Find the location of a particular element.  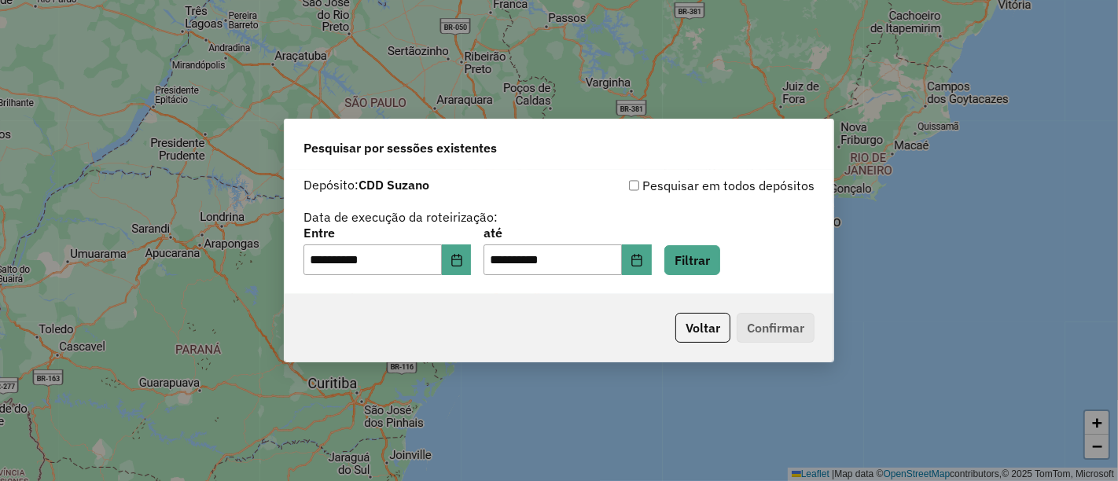

label: Data de execução da roteirização: is located at coordinates (400, 217).